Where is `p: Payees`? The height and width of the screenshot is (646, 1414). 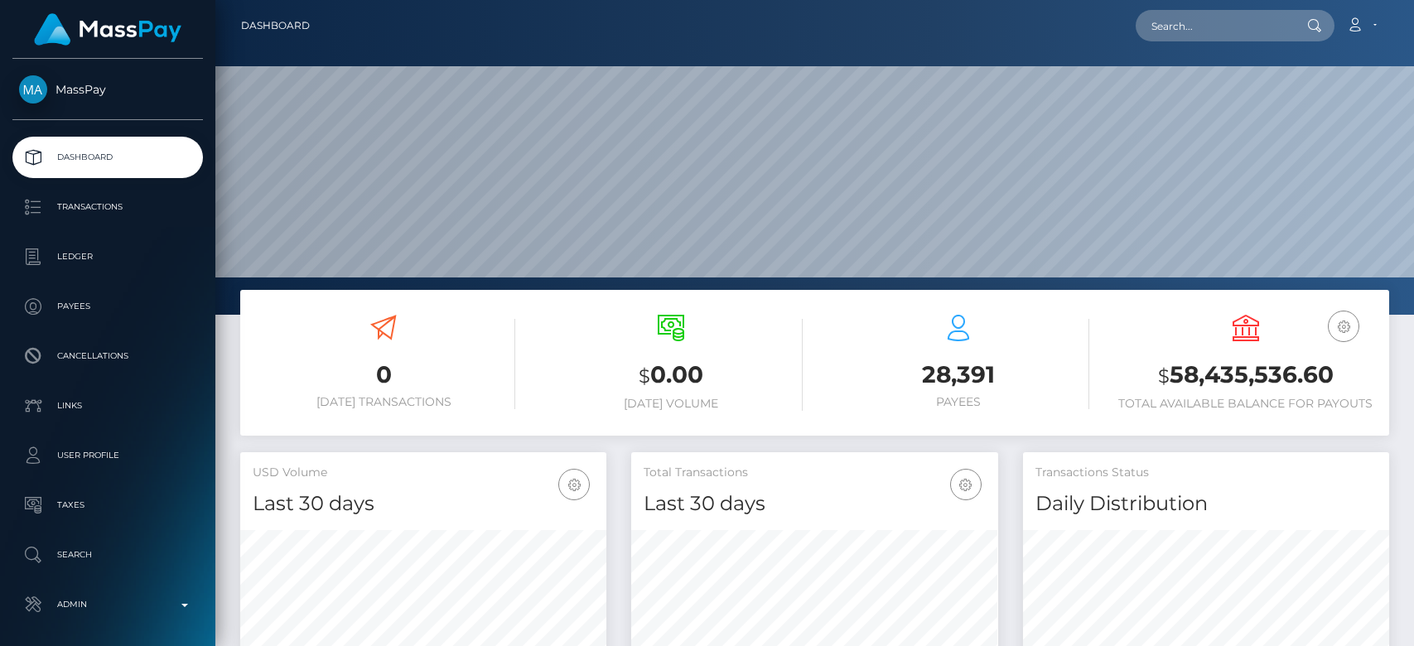
p: Payees is located at coordinates (108, 306).